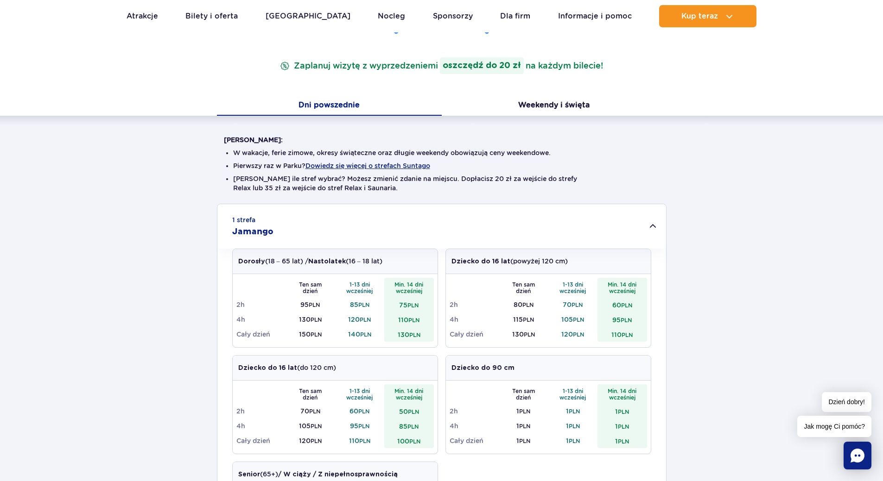 Image resolution: width=883 pixels, height=481 pixels. I want to click on td: 95, so click(622, 320).